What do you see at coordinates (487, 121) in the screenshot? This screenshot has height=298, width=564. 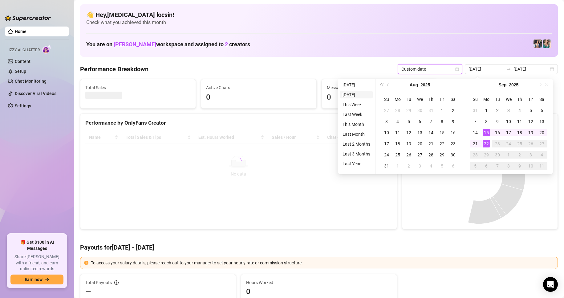 I see `td: 2025-09-08` at bounding box center [487, 121].